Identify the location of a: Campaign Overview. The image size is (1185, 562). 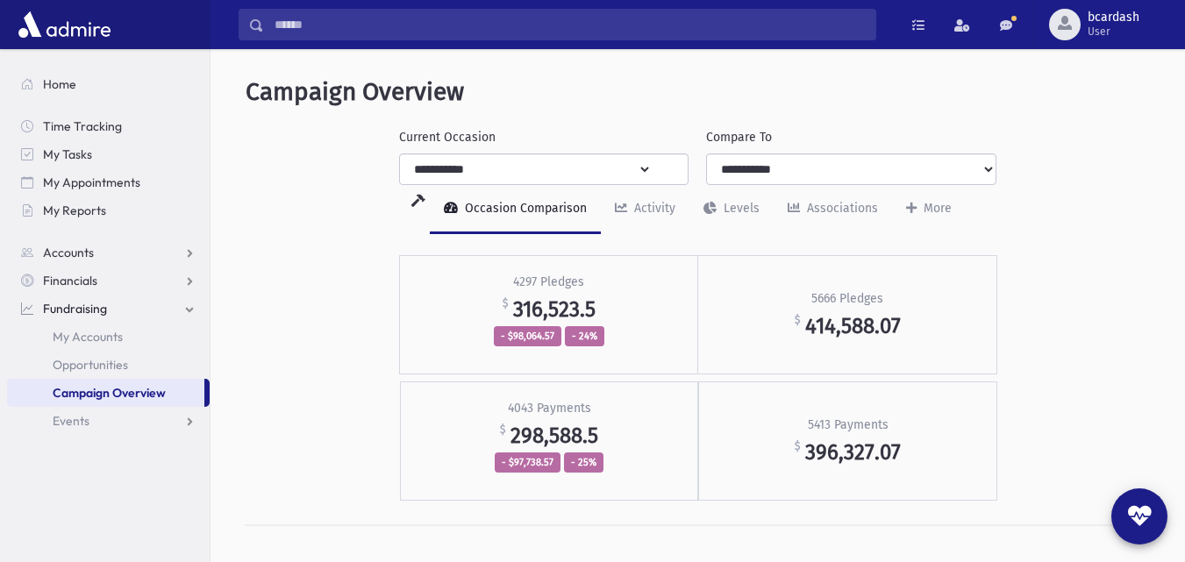
(105, 393).